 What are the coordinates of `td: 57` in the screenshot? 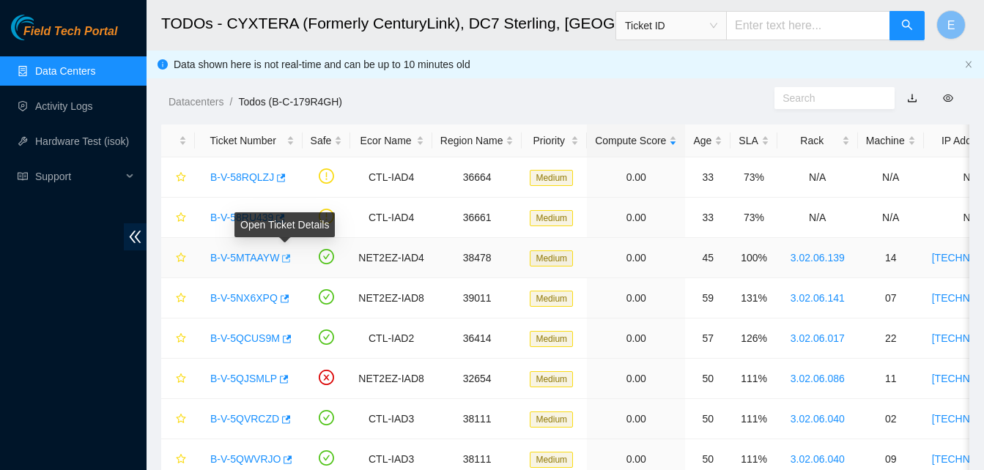 It's located at (708, 338).